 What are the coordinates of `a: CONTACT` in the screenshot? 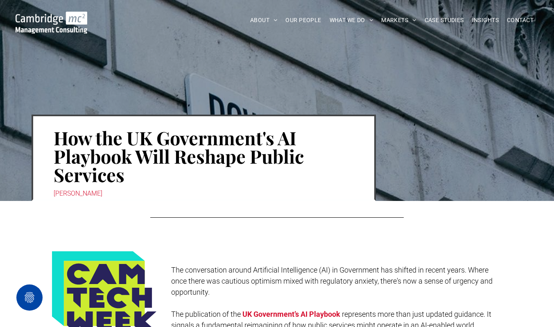 It's located at (520, 20).